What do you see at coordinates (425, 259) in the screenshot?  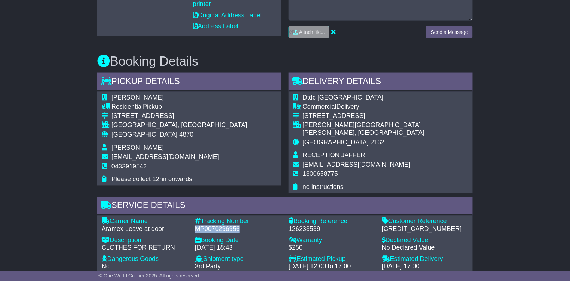 I see `div: Estimated Delivery` at bounding box center [425, 259].